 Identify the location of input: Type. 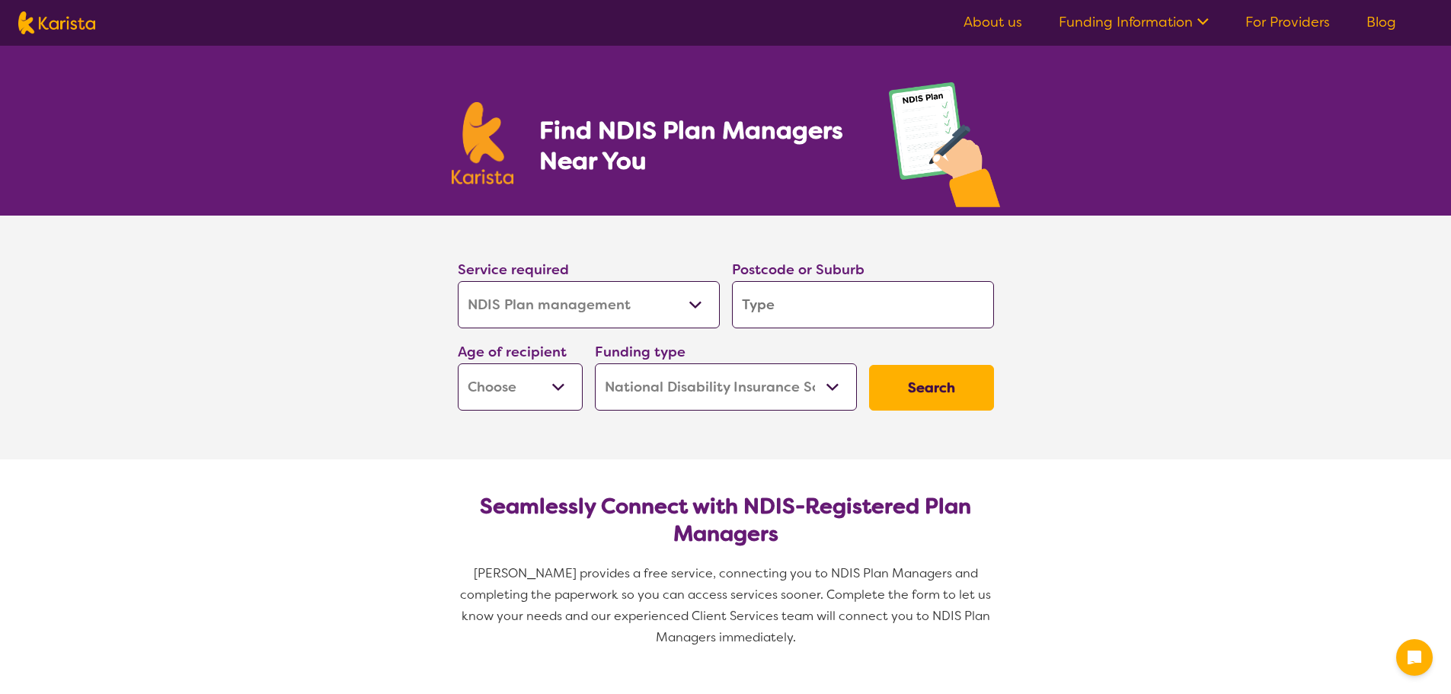
(863, 305).